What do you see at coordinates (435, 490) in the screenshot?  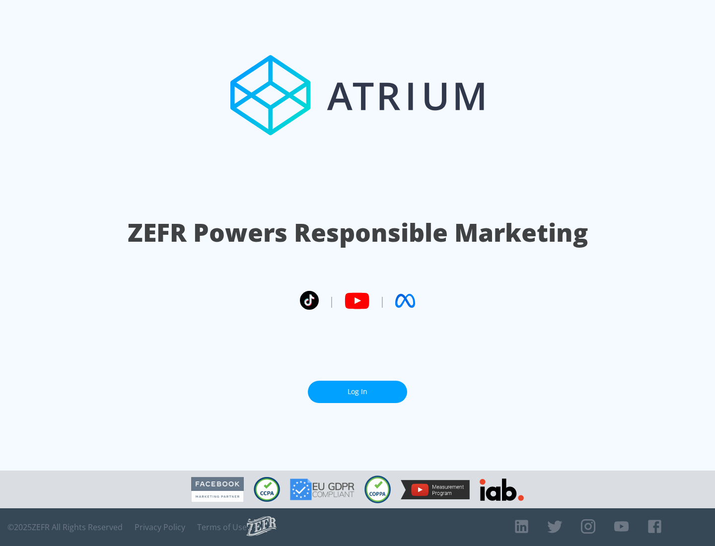 I see `img: YouTube Measurement Program` at bounding box center [435, 490].